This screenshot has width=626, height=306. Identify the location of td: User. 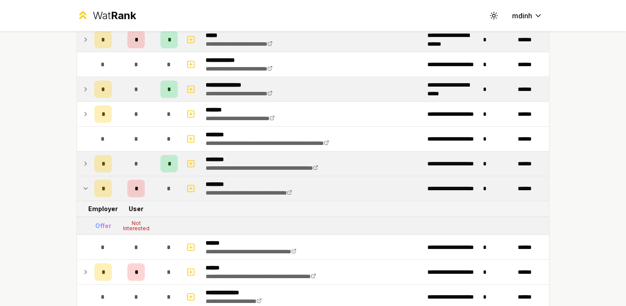
(136, 209).